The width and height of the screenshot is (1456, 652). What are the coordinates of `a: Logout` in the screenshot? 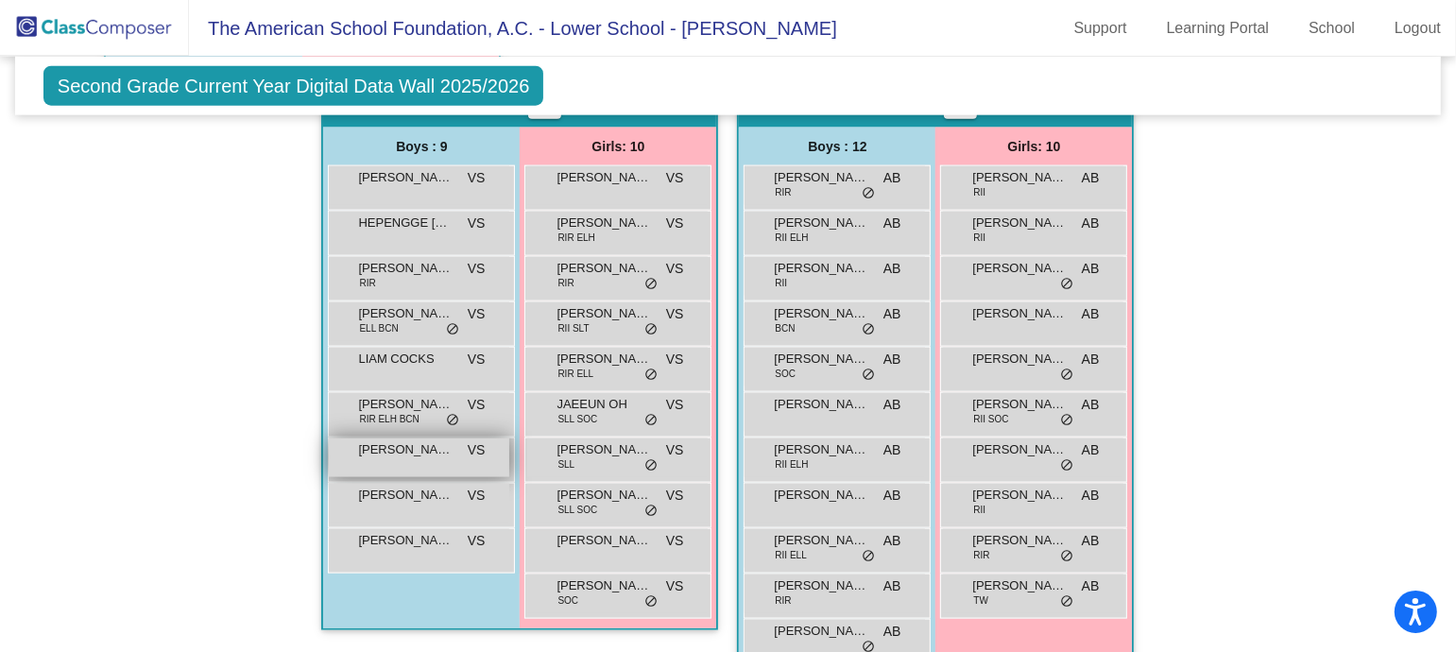 It's located at (1418, 28).